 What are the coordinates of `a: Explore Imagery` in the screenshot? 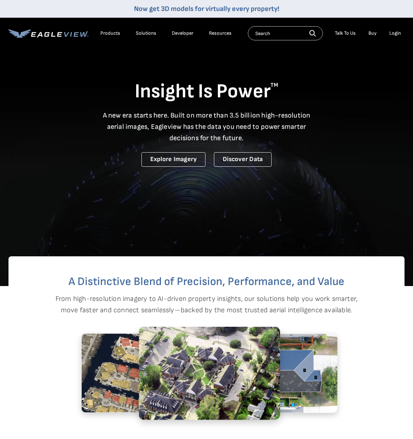 It's located at (174, 159).